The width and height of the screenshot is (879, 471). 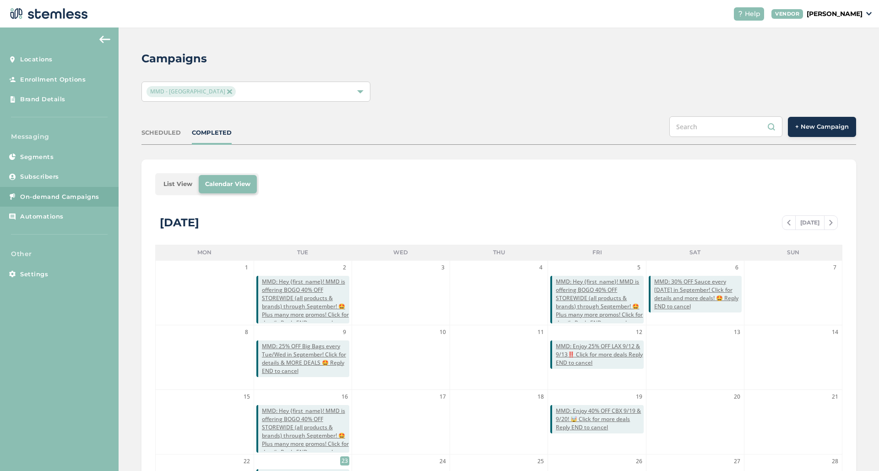 What do you see at coordinates (60, 197) in the screenshot?
I see `span: On-demand Campaigns` at bounding box center [60, 197].